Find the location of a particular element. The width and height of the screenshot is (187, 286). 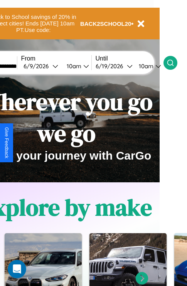

div: Give Feedback is located at coordinates (7, 143).